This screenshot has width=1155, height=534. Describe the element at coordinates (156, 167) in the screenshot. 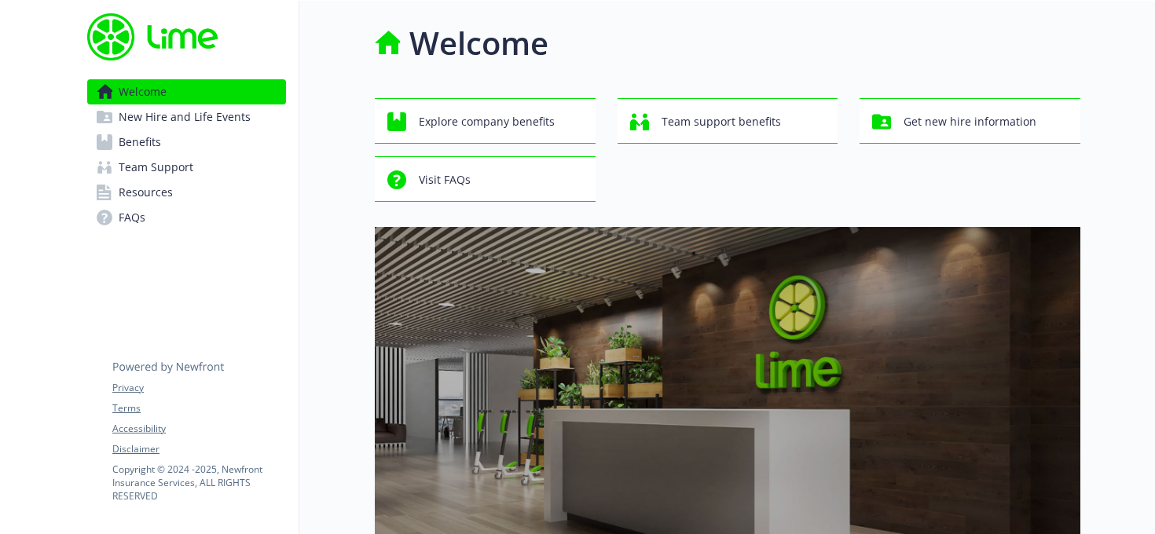

I see `span: Team Support` at that location.